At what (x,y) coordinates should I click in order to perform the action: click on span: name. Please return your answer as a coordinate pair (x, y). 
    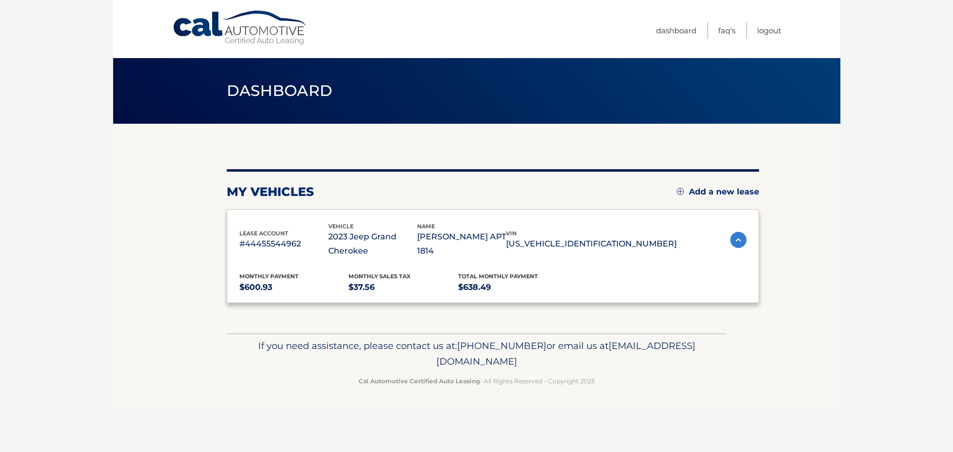
    Looking at the image, I should click on (426, 226).